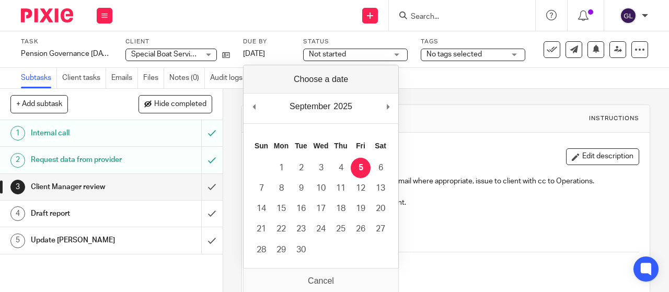 The width and height of the screenshot is (669, 292). What do you see at coordinates (603, 157) in the screenshot?
I see `button: Edit description` at bounding box center [603, 157].